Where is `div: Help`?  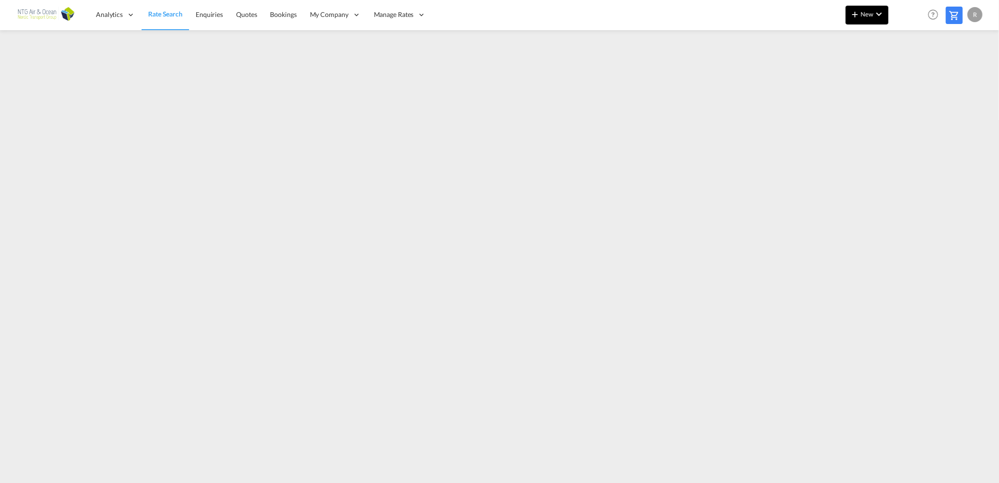 div: Help is located at coordinates (936, 15).